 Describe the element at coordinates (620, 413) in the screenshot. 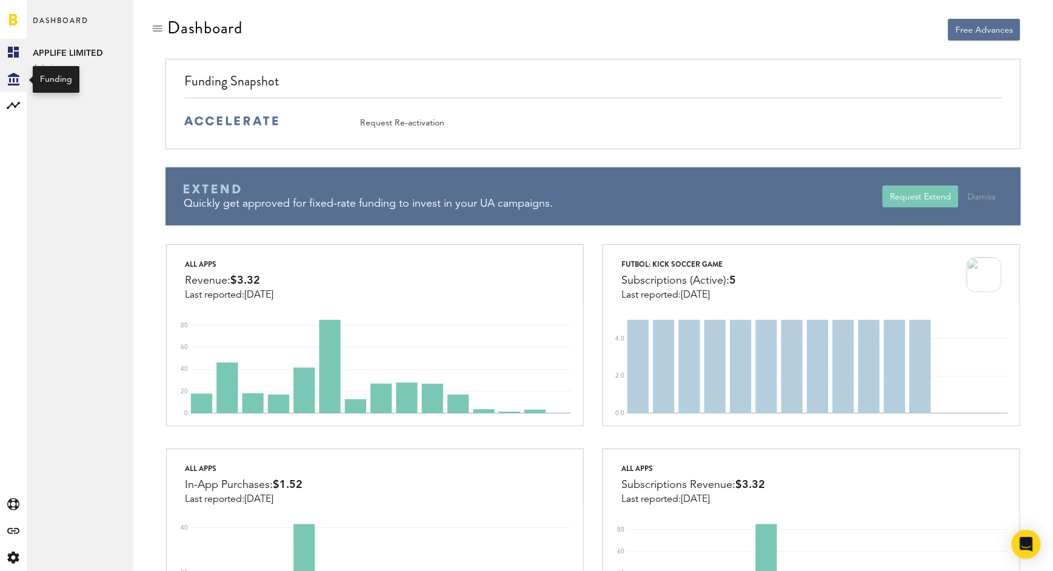

I see `text: 0.0` at that location.